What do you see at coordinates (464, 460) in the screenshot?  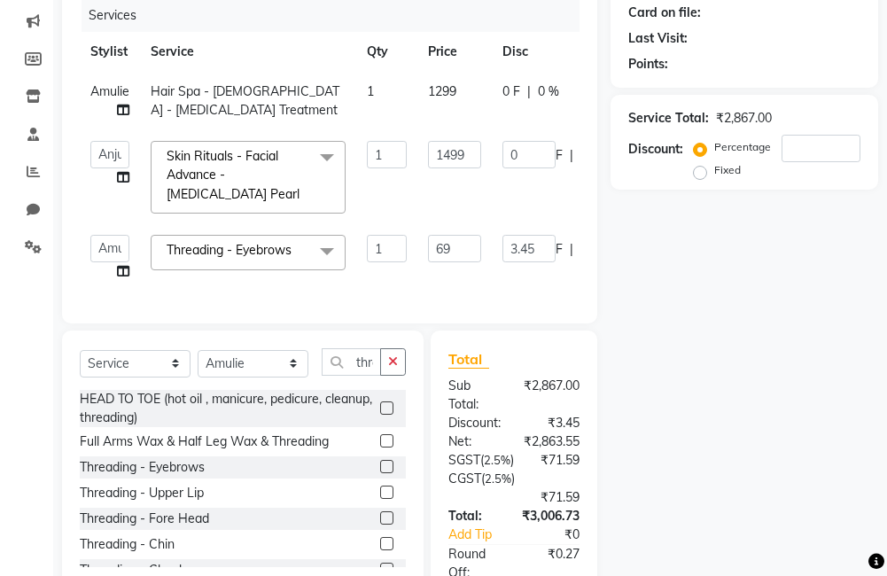 I see `span: SGST` at bounding box center [464, 460].